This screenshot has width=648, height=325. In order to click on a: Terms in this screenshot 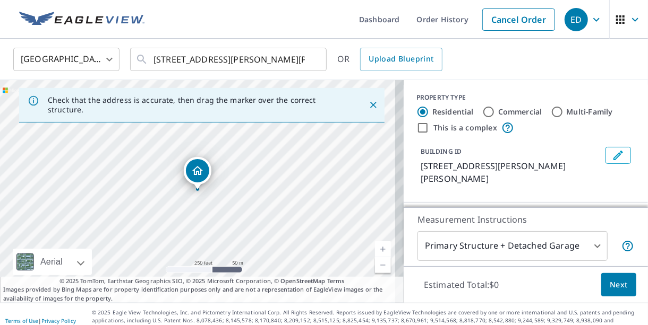, I will do `click(336, 281)`.